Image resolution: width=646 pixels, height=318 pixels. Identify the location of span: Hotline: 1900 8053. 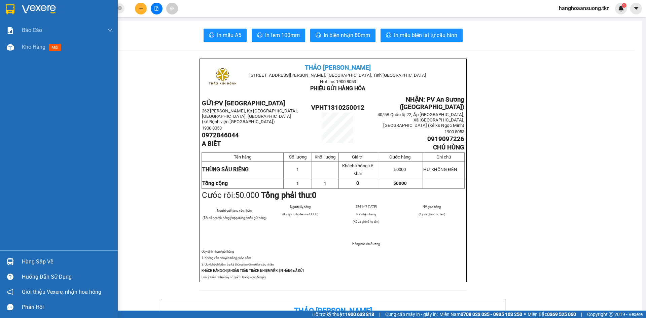
(338, 81).